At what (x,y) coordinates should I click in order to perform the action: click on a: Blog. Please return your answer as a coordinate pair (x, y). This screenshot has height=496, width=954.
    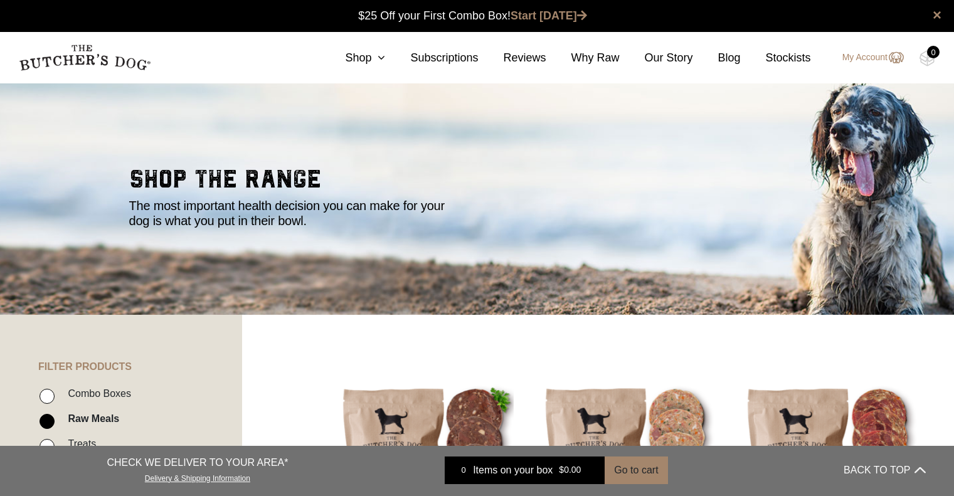
    Looking at the image, I should click on (717, 58).